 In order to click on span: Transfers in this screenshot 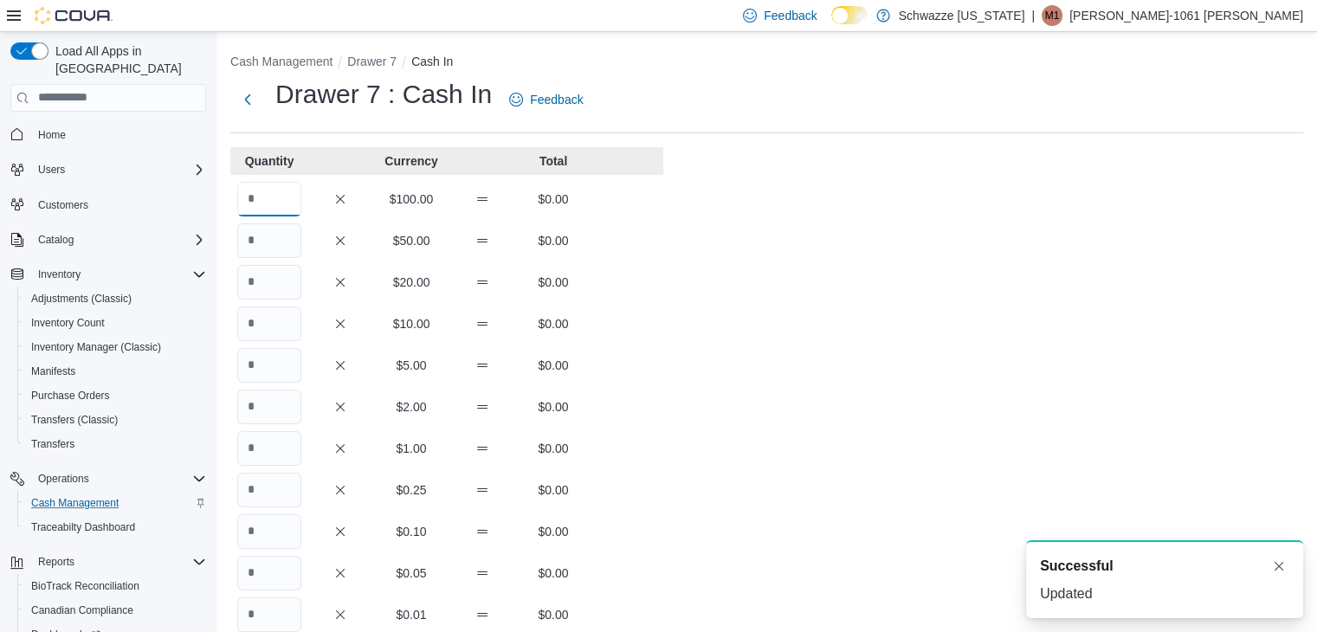, I will do `click(53, 444)`.